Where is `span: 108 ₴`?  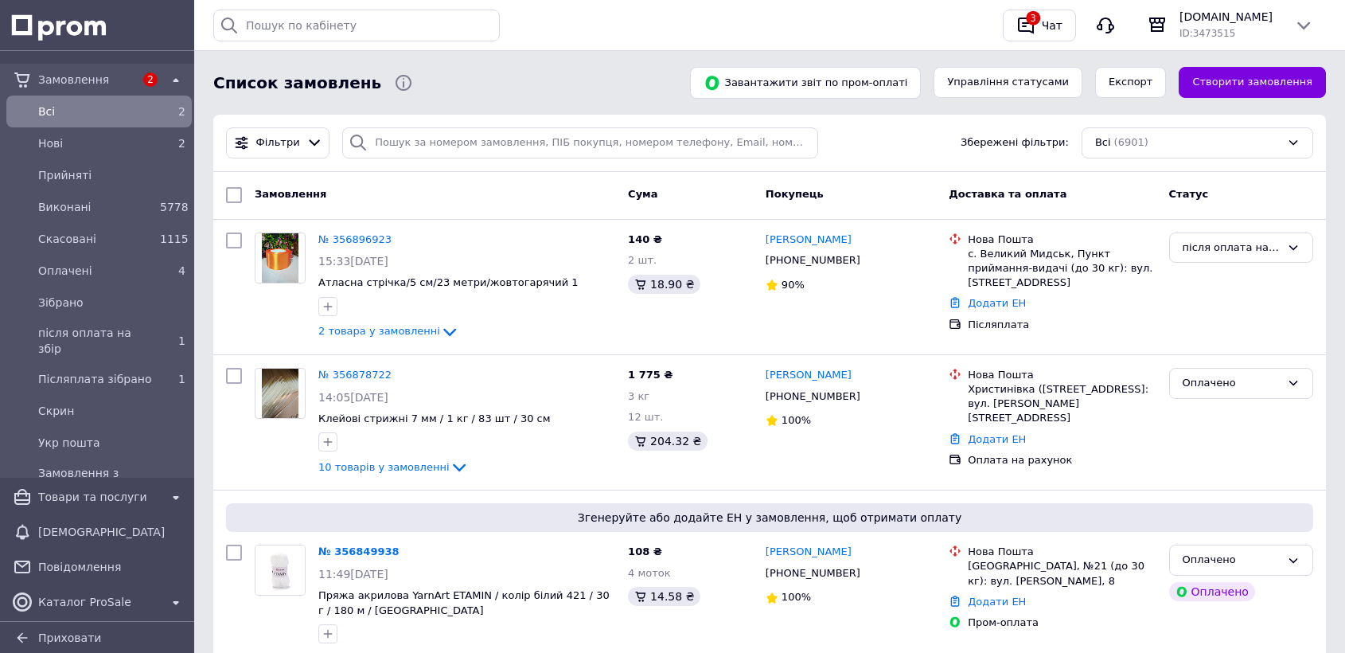
span: 108 ₴ is located at coordinates (645, 551).